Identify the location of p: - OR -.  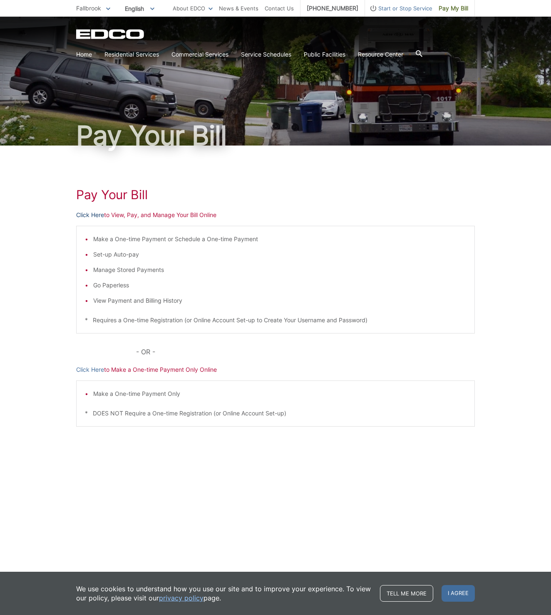
(305, 352).